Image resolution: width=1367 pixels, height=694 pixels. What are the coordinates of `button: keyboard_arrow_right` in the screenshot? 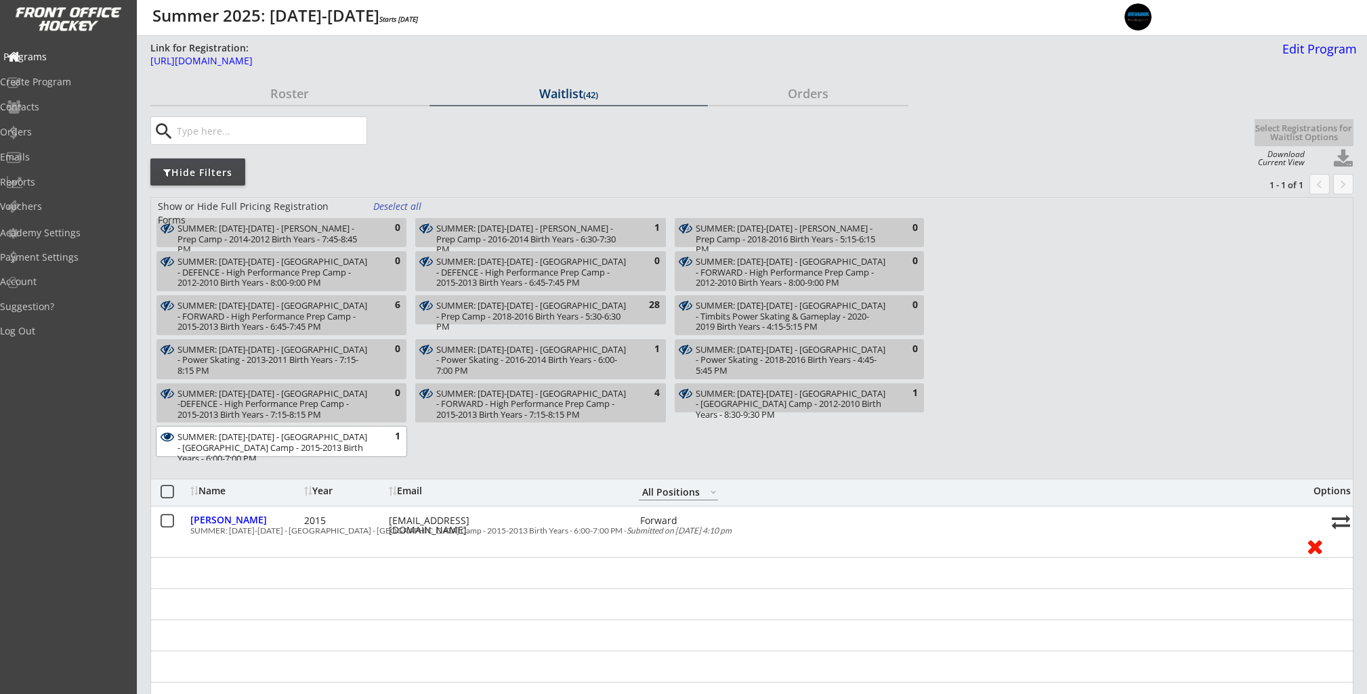 It's located at (1343, 184).